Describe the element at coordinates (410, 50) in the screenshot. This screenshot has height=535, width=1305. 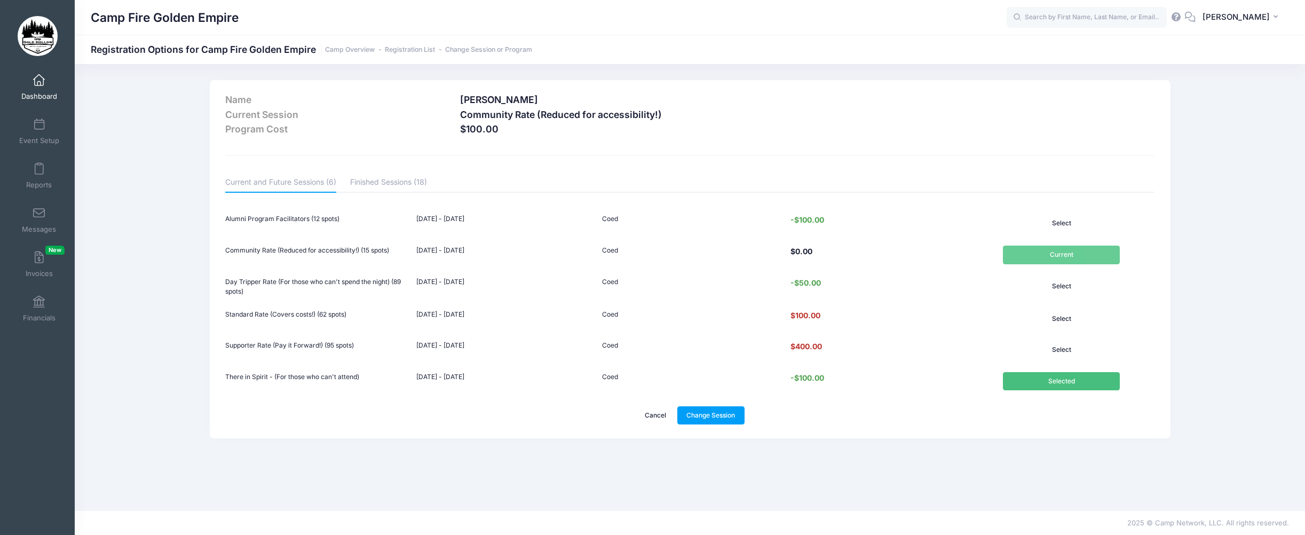
I see `a: Registration List` at that location.